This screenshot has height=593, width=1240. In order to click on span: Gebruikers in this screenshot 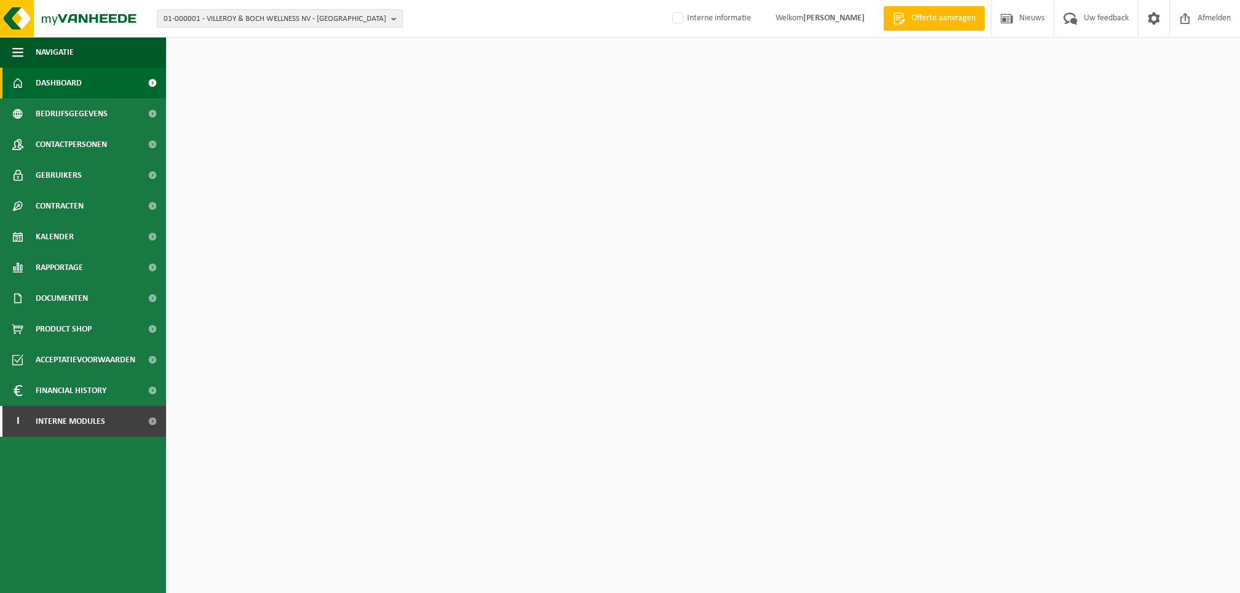, I will do `click(58, 175)`.